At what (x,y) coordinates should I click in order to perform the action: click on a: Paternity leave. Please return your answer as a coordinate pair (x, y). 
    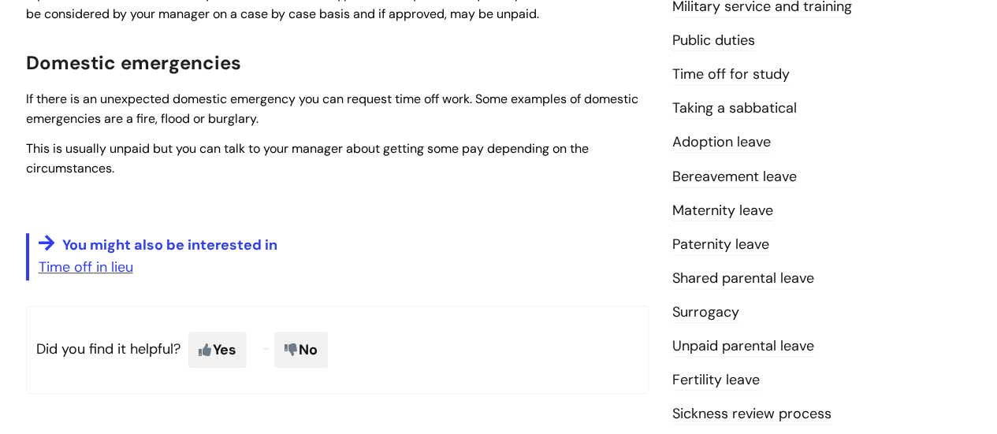
    Looking at the image, I should click on (720, 245).